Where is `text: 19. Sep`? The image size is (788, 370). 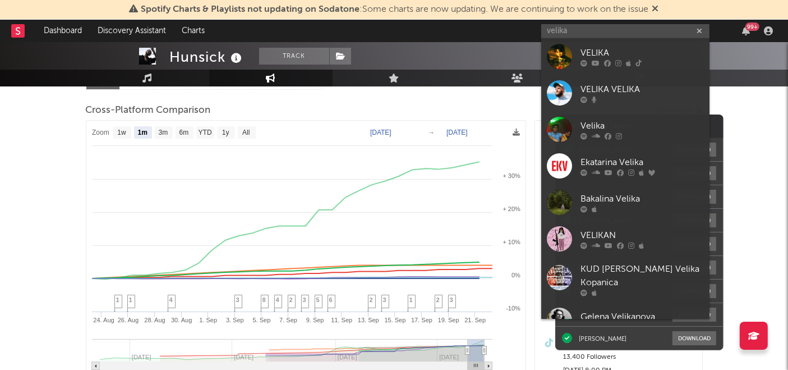 text: 19. Sep is located at coordinates (448, 320).